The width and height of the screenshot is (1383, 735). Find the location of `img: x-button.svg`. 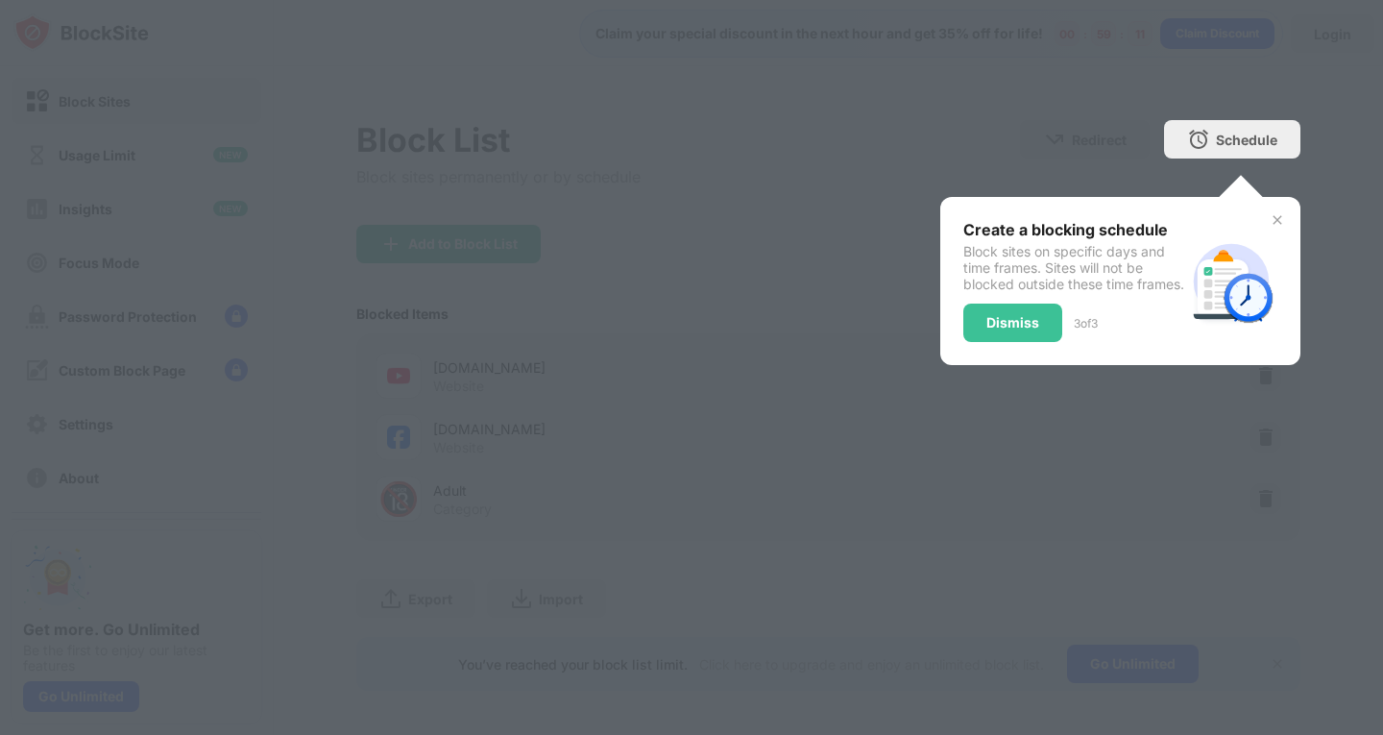

img: x-button.svg is located at coordinates (1277, 220).